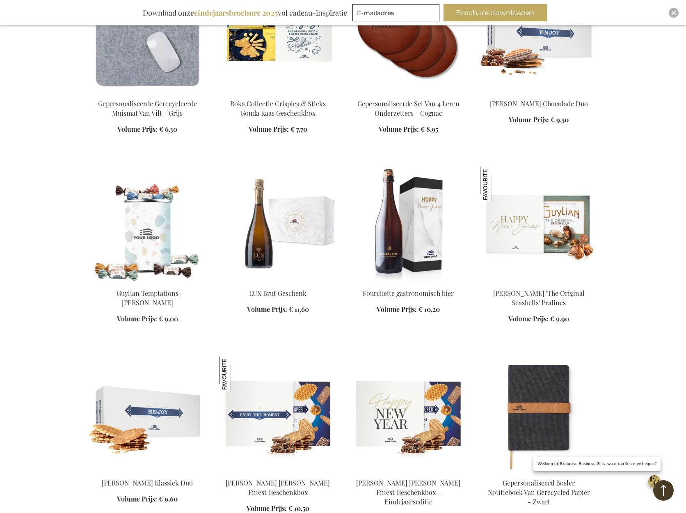  What do you see at coordinates (397, 14) in the screenshot?
I see `form: marketing offers and promotions` at bounding box center [397, 14].